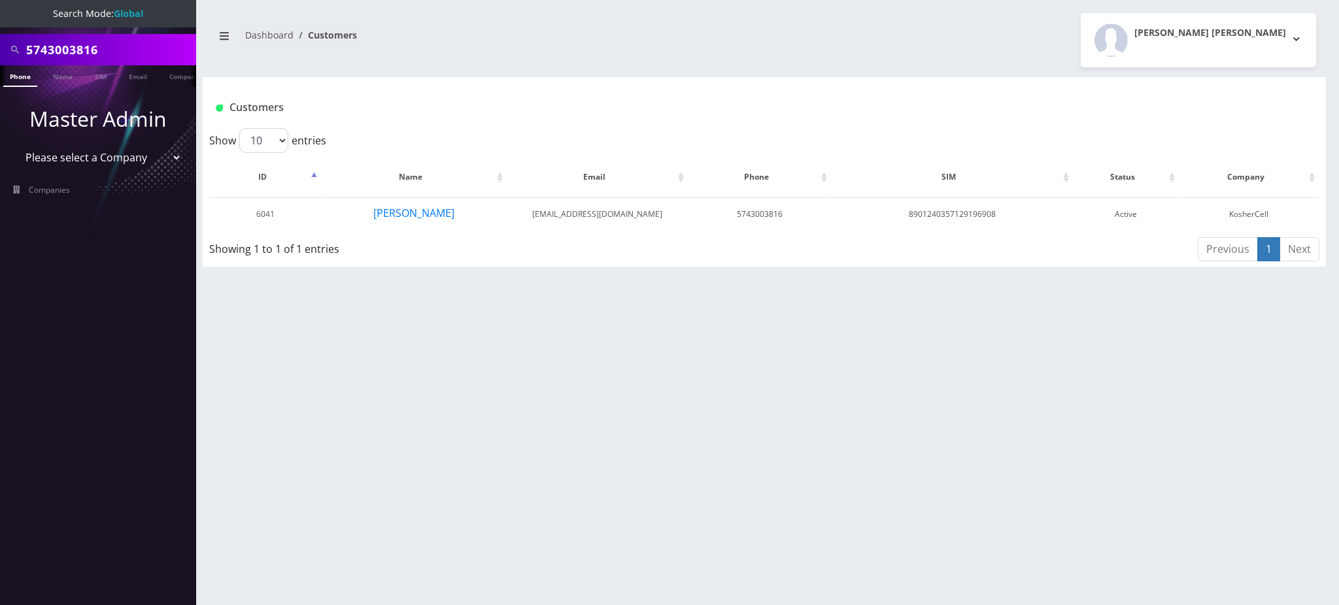 Image resolution: width=1339 pixels, height=605 pixels. What do you see at coordinates (138, 75) in the screenshot?
I see `a: Email` at bounding box center [138, 75].